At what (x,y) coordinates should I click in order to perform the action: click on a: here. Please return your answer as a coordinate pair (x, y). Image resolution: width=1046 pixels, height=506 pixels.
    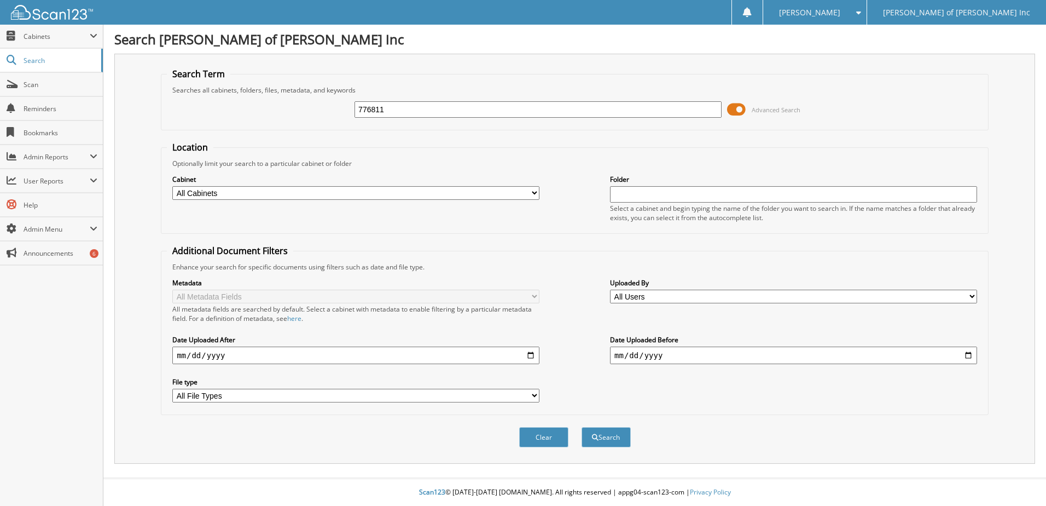
    Looking at the image, I should click on (294, 318).